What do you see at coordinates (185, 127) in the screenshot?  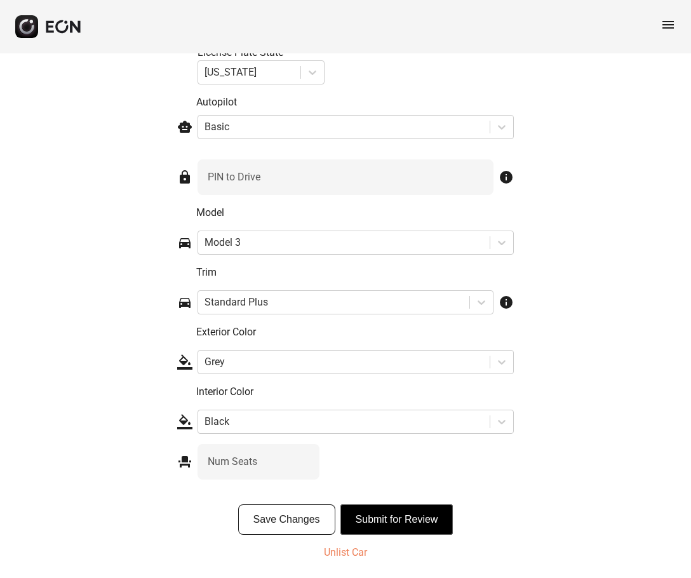 I see `span: smart_toy` at bounding box center [185, 127].